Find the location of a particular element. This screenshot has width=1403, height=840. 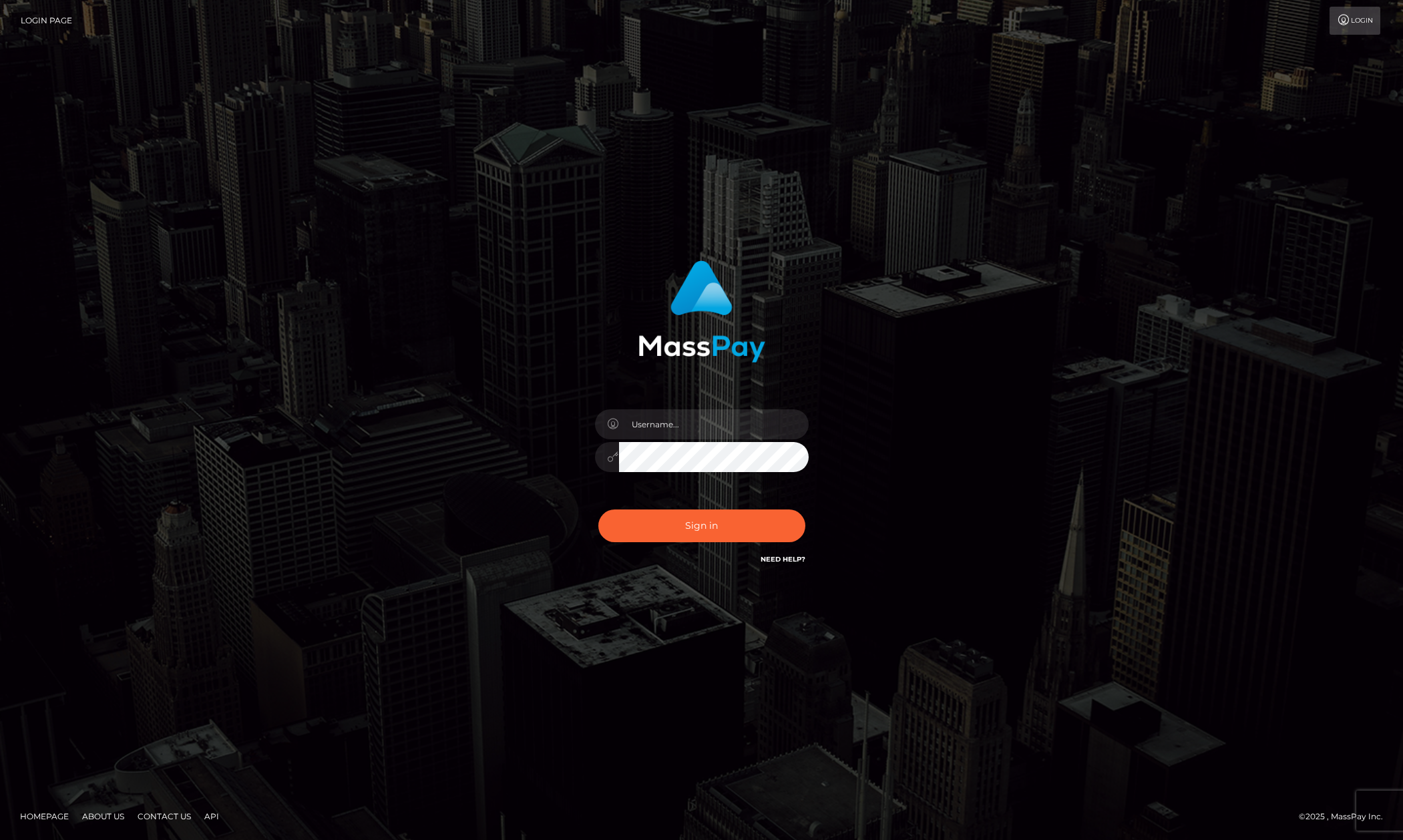

button: Sign in is located at coordinates (702, 525).